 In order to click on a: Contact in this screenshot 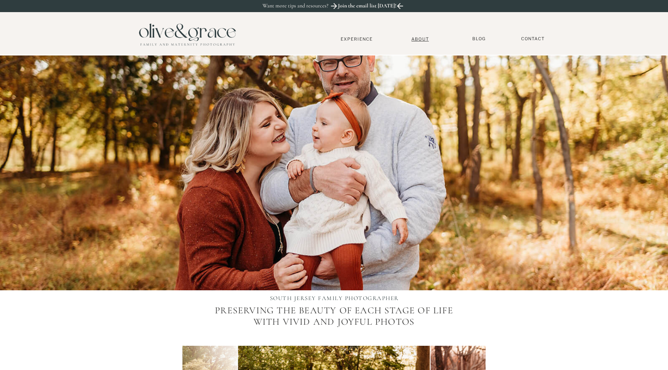, I will do `click(533, 39)`.